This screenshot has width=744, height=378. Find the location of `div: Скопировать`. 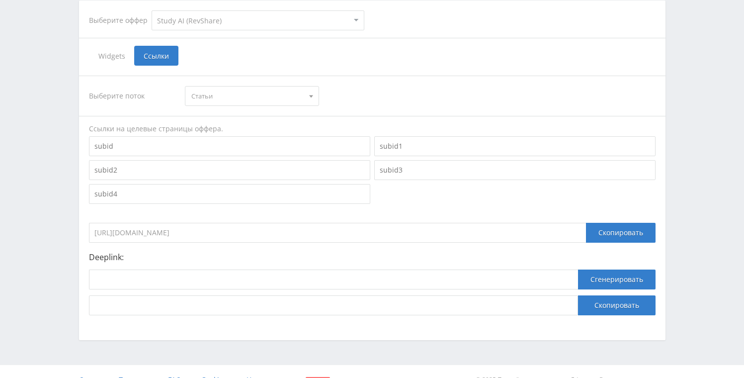

div: Скопировать is located at coordinates (620, 232).